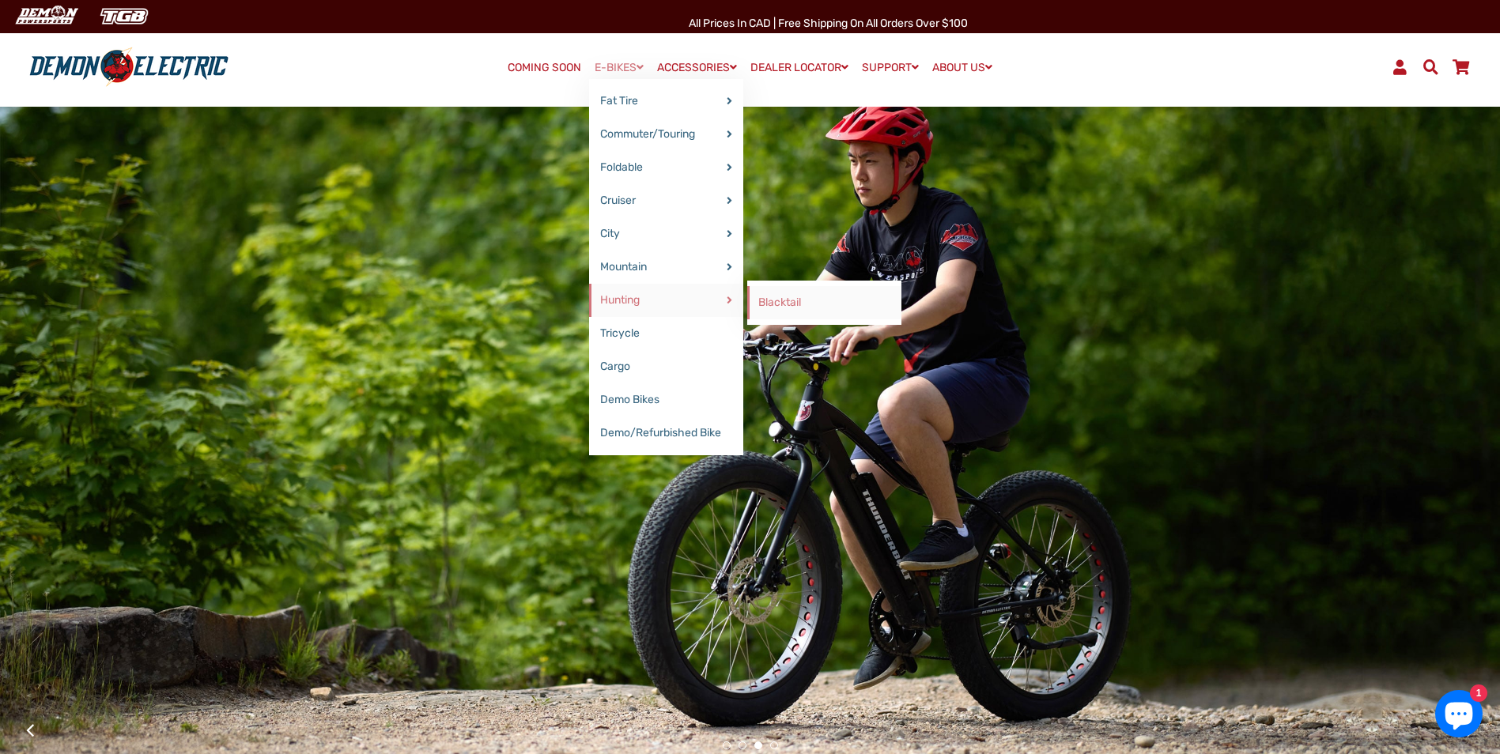 The image size is (1500, 754). Describe the element at coordinates (758, 746) in the screenshot. I see `button: 3 of 4` at that location.